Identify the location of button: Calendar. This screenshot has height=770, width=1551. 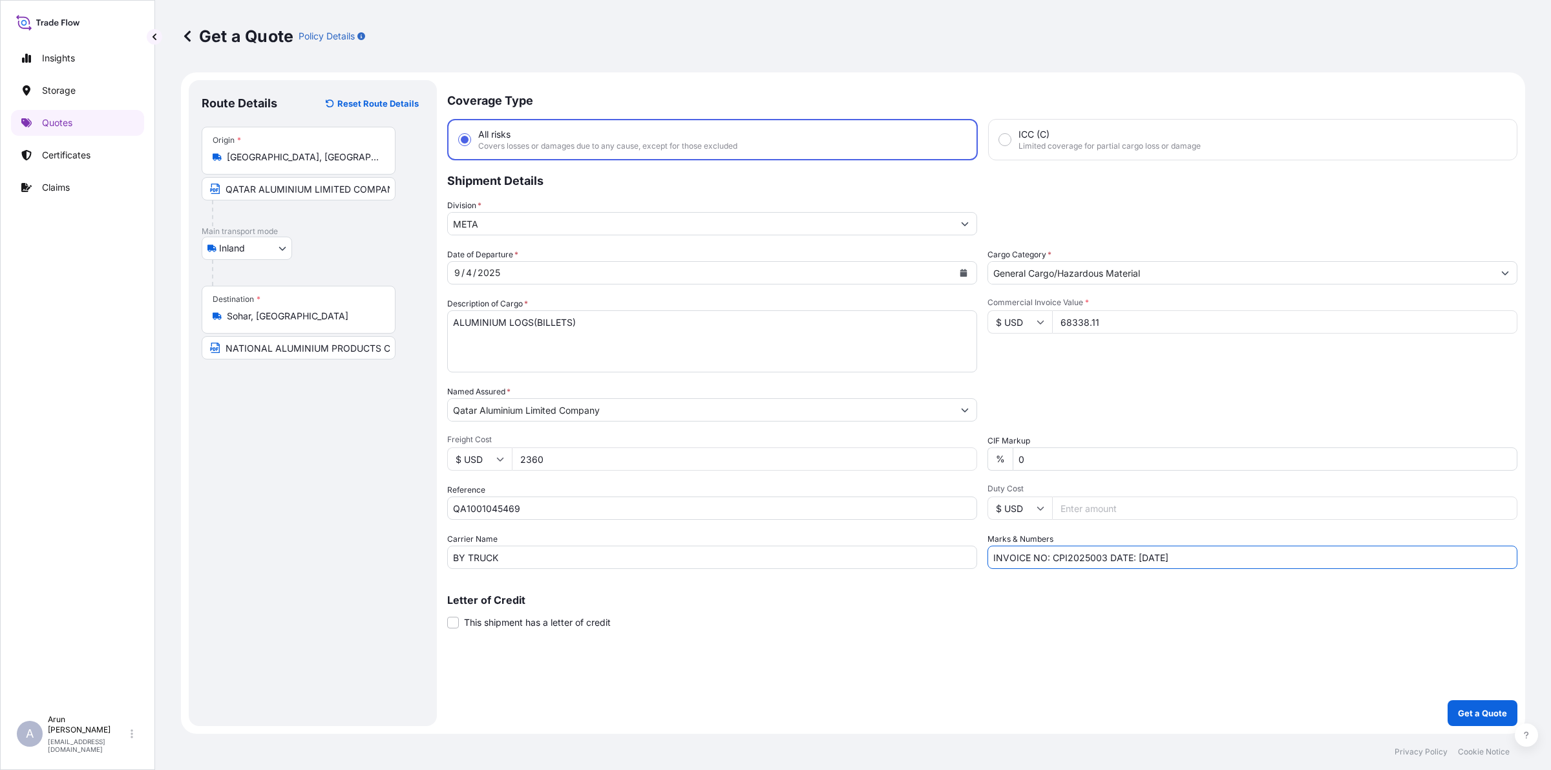
(964, 273).